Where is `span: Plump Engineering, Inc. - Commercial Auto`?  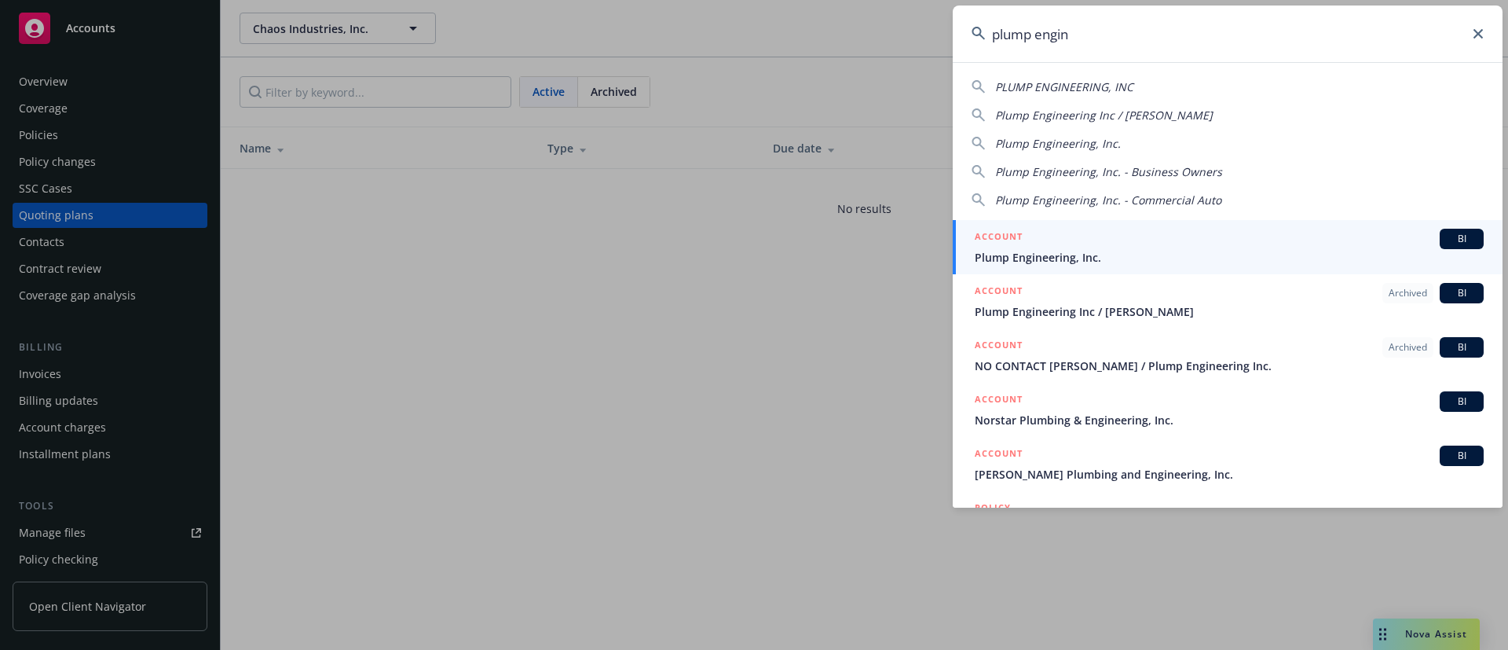
span: Plump Engineering, Inc. - Commercial Auto is located at coordinates (1108, 200).